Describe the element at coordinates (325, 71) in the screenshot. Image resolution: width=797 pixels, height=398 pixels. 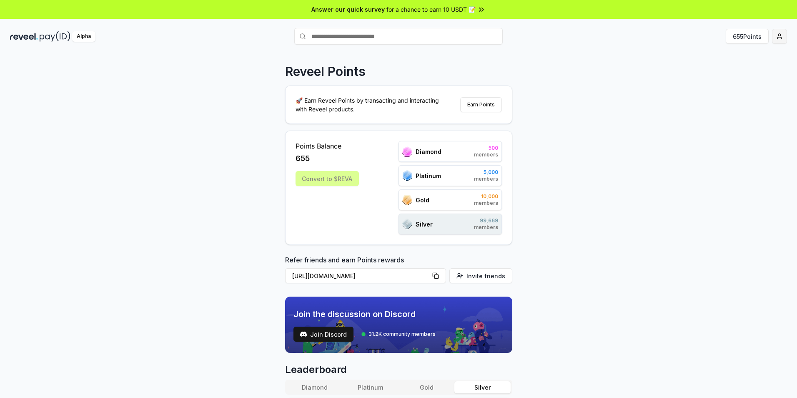
I see `p: Reveel Points` at that location.